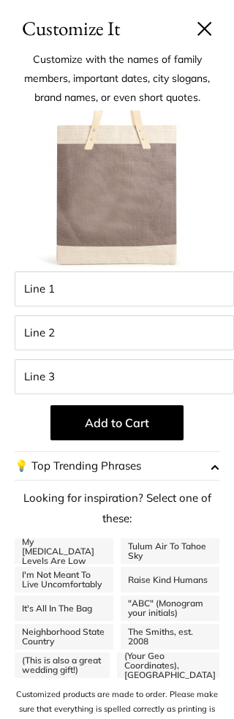 Image resolution: width=234 pixels, height=719 pixels. I want to click on a: Neighborhood State Country, so click(64, 637).